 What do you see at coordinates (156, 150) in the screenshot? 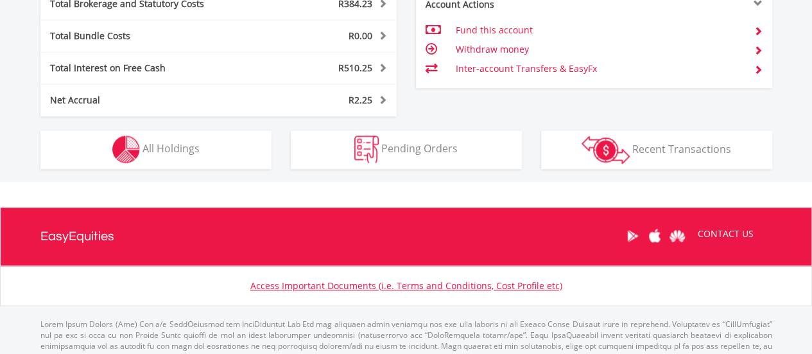
I see `button: All Holdings` at bounding box center [156, 150].